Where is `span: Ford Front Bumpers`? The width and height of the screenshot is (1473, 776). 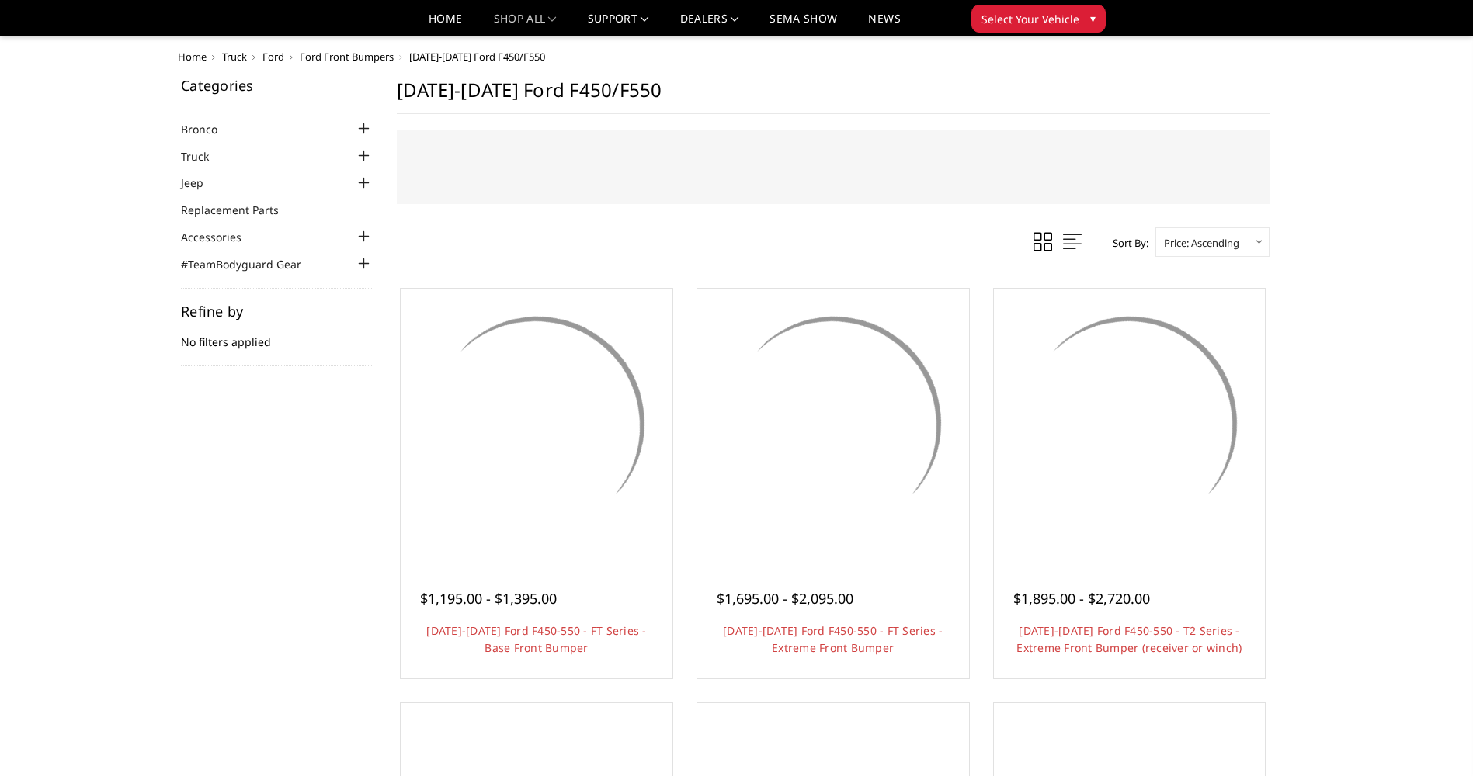
span: Ford Front Bumpers is located at coordinates (346, 57).